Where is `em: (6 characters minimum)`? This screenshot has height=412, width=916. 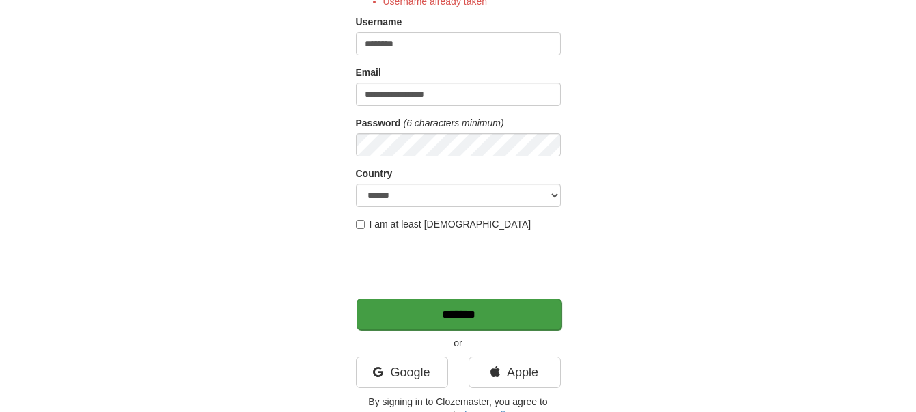
em: (6 characters minimum) is located at coordinates (454, 123).